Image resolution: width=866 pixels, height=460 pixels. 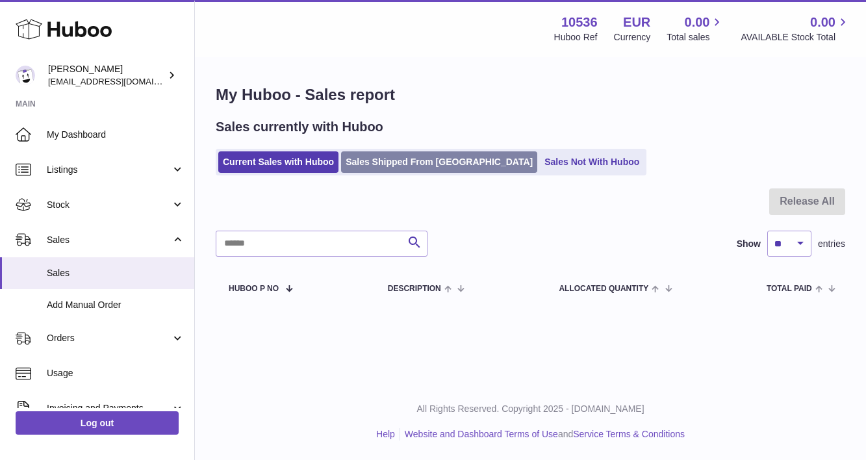 What do you see at coordinates (108, 408) in the screenshot?
I see `span: Invoicing and Payments` at bounding box center [108, 408].